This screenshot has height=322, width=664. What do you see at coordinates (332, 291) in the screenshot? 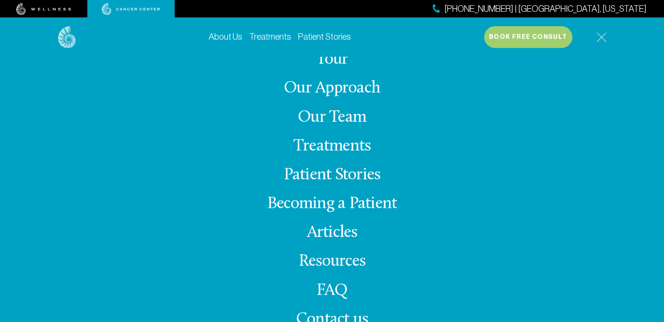
I see `a: FAQ` at bounding box center [332, 291].